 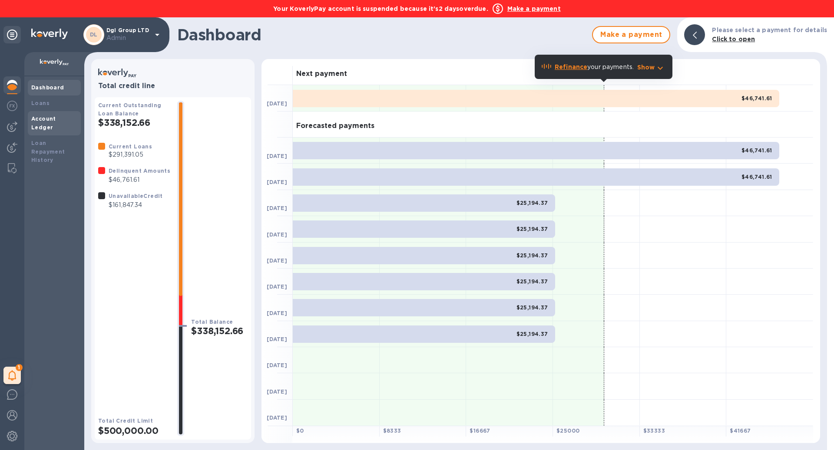 I want to click on h1: Dashboard, so click(x=382, y=35).